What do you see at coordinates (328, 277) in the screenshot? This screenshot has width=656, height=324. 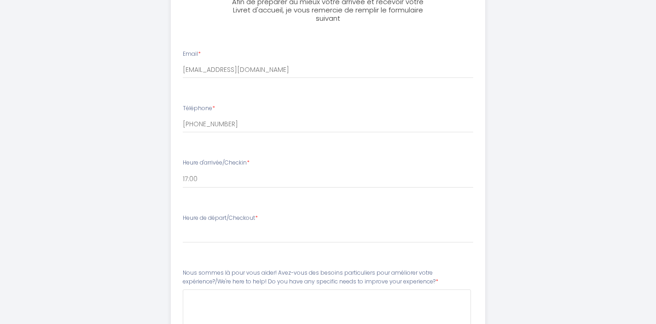 I see `label: Nous sommes là pour vous aider! Avez-vous des besoins particuliers pour améliorer votre expérienc...` at bounding box center [328, 277].